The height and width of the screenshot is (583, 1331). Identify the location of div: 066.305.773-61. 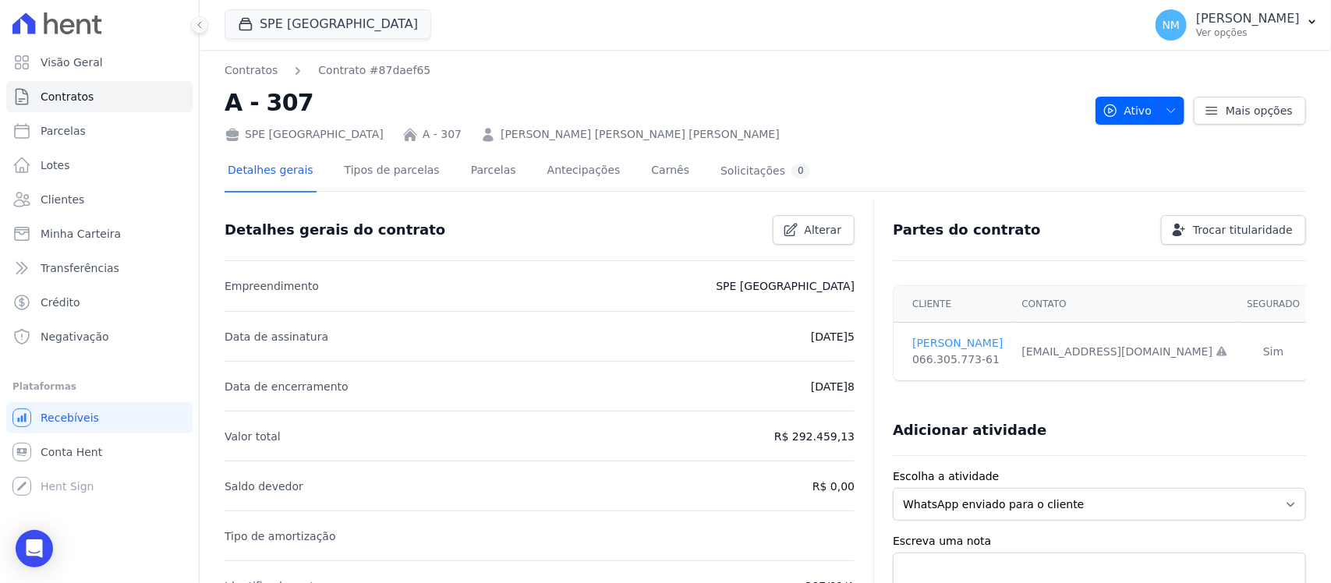
(958, 360).